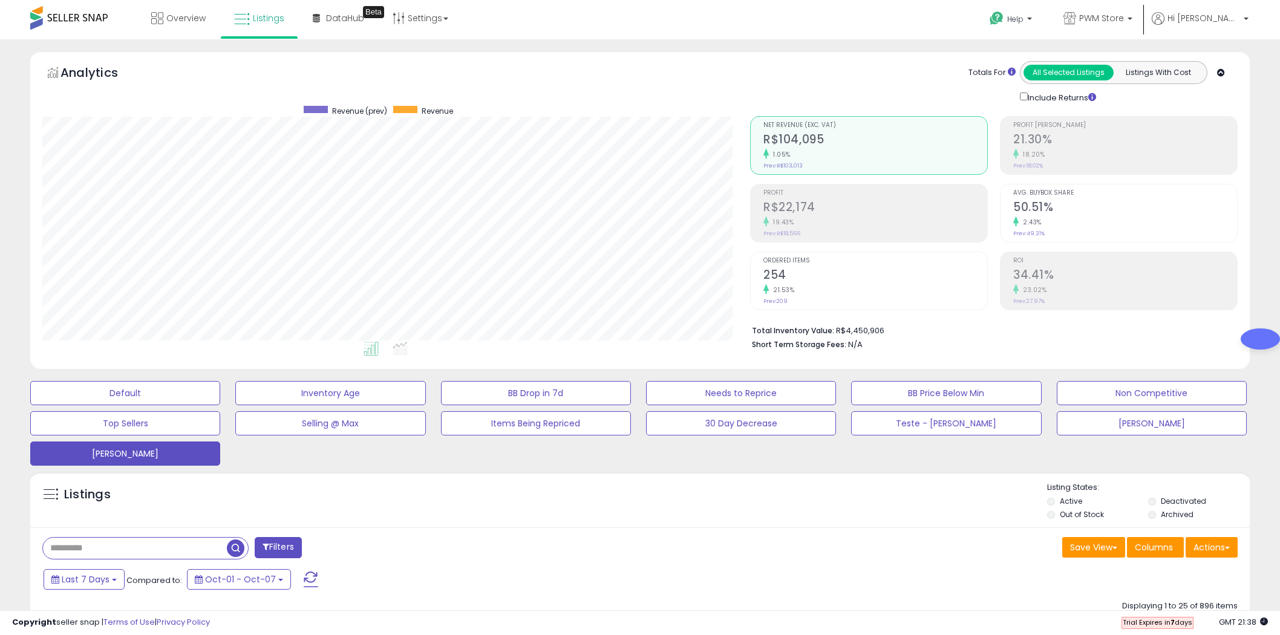 The height and width of the screenshot is (635, 1280). What do you see at coordinates (154, 580) in the screenshot?
I see `span: Compared to:` at bounding box center [154, 580].